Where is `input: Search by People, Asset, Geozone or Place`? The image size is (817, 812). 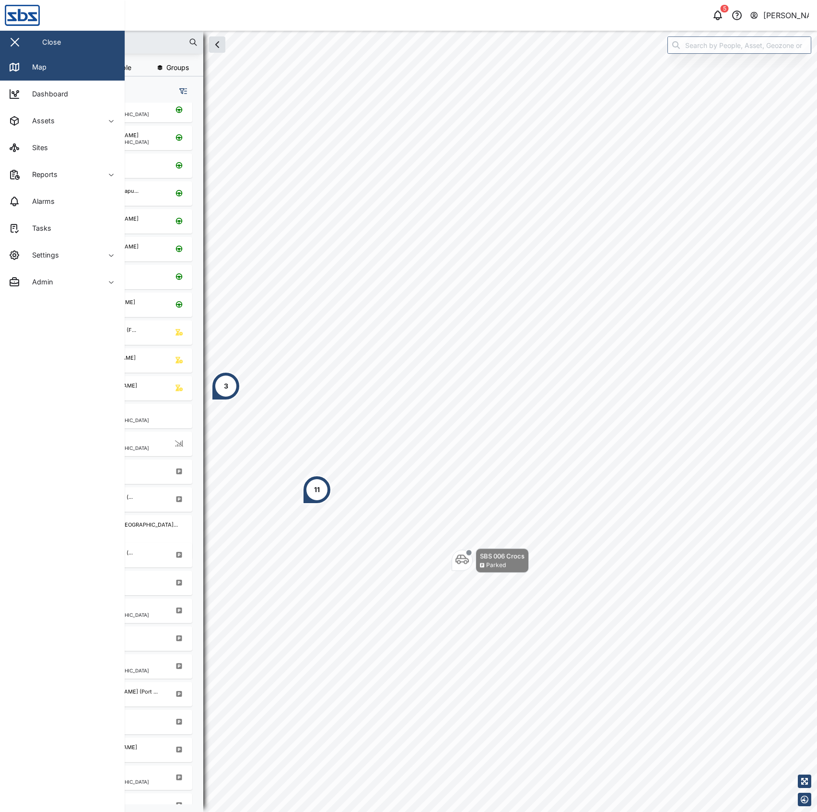
input: Search by People, Asset, Geozone or Place is located at coordinates (739, 45).